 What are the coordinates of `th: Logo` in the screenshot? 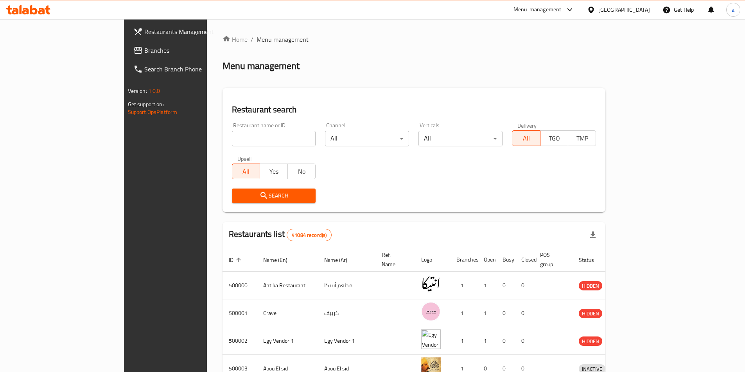 It's located at (432, 260).